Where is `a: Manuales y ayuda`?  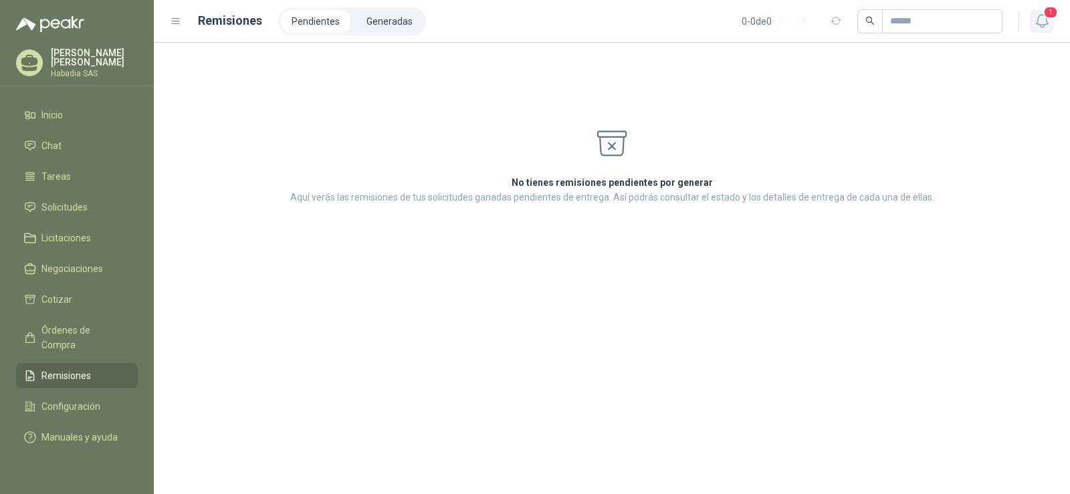 a: Manuales y ayuda is located at coordinates (77, 437).